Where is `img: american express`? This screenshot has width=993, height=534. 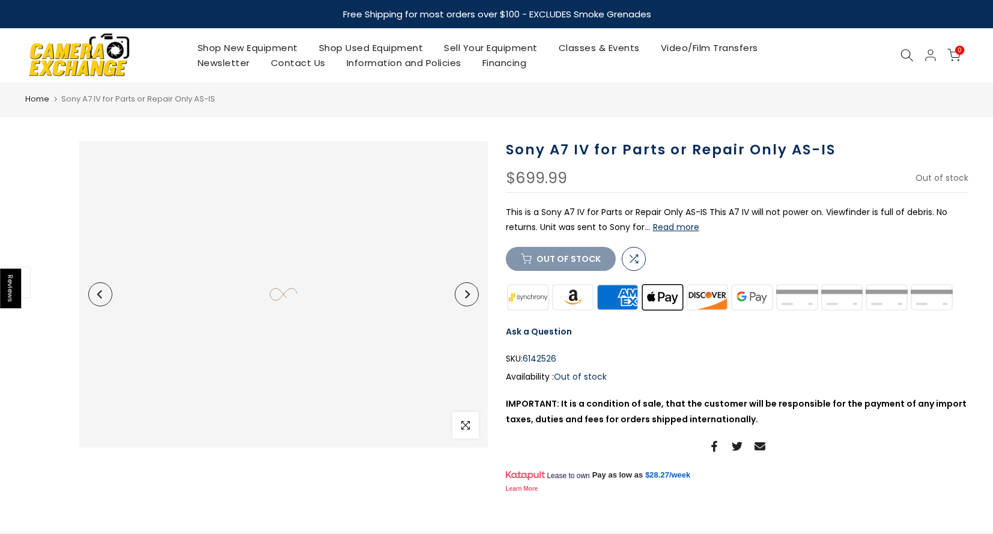 img: american express is located at coordinates (618, 297).